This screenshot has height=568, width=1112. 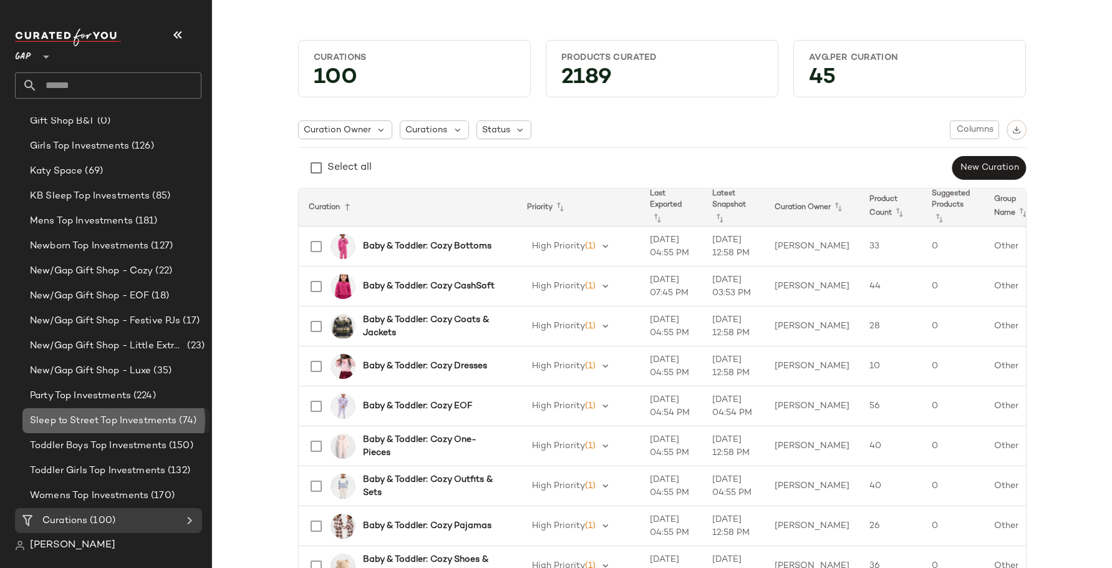 I want to click on span: New Curation, so click(x=989, y=168).